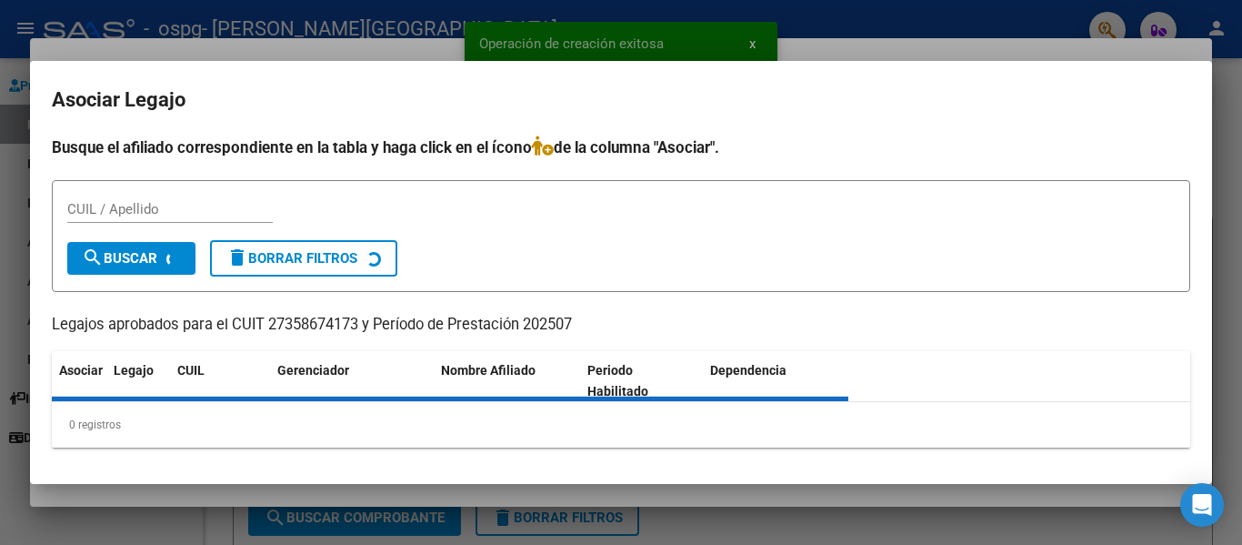 This screenshot has height=545, width=1242. Describe the element at coordinates (352, 381) in the screenshot. I see `datatable-header-cell: Gerenciador` at that location.